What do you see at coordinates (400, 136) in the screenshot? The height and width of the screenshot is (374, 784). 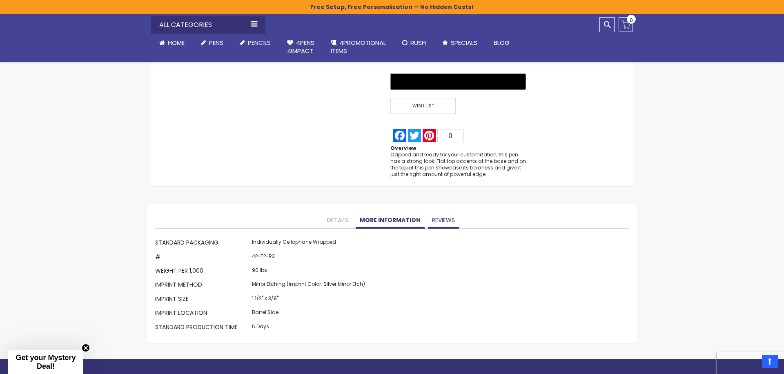 I see `a: Facebook` at bounding box center [400, 136].